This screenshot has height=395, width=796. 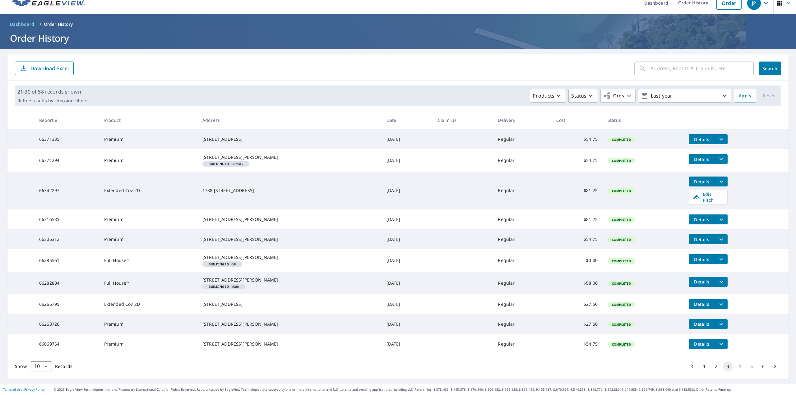 What do you see at coordinates (577, 191) in the screenshot?
I see `td: $81.25` at bounding box center [577, 191].